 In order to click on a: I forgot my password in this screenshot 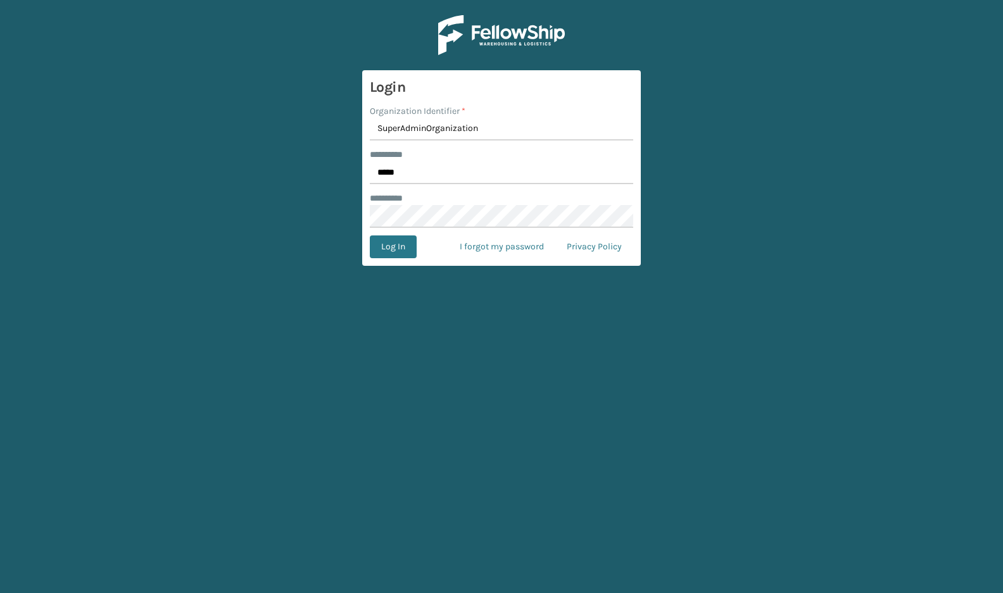, I will do `click(502, 247)`.